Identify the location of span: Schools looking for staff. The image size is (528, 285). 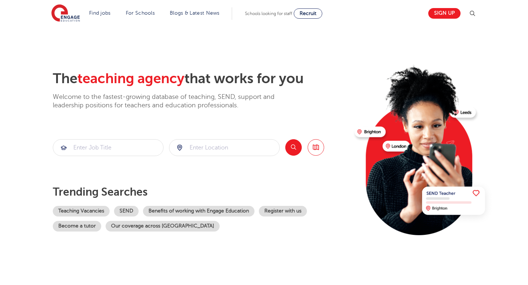
(269, 14).